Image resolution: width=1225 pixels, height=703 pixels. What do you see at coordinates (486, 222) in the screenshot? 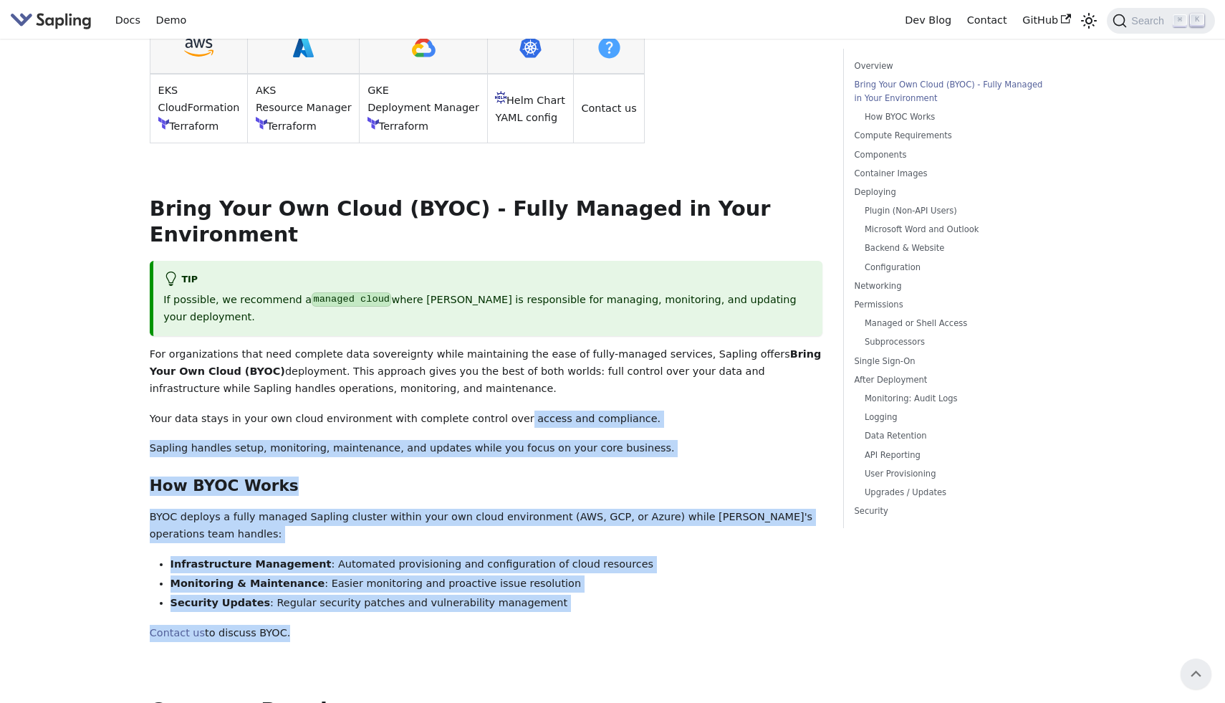
I see `h2: Bring Your Own Cloud (BYOC) - Fully Managed in Your Environment` at bounding box center [486, 222].